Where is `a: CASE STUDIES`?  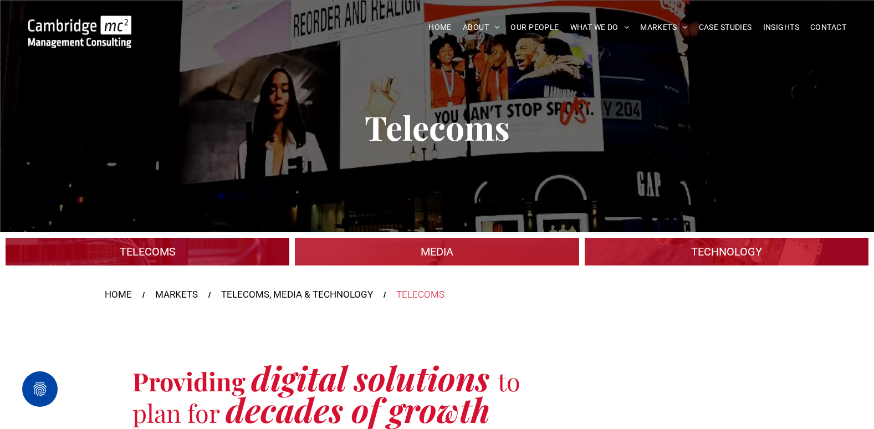 a: CASE STUDIES is located at coordinates (726, 27).